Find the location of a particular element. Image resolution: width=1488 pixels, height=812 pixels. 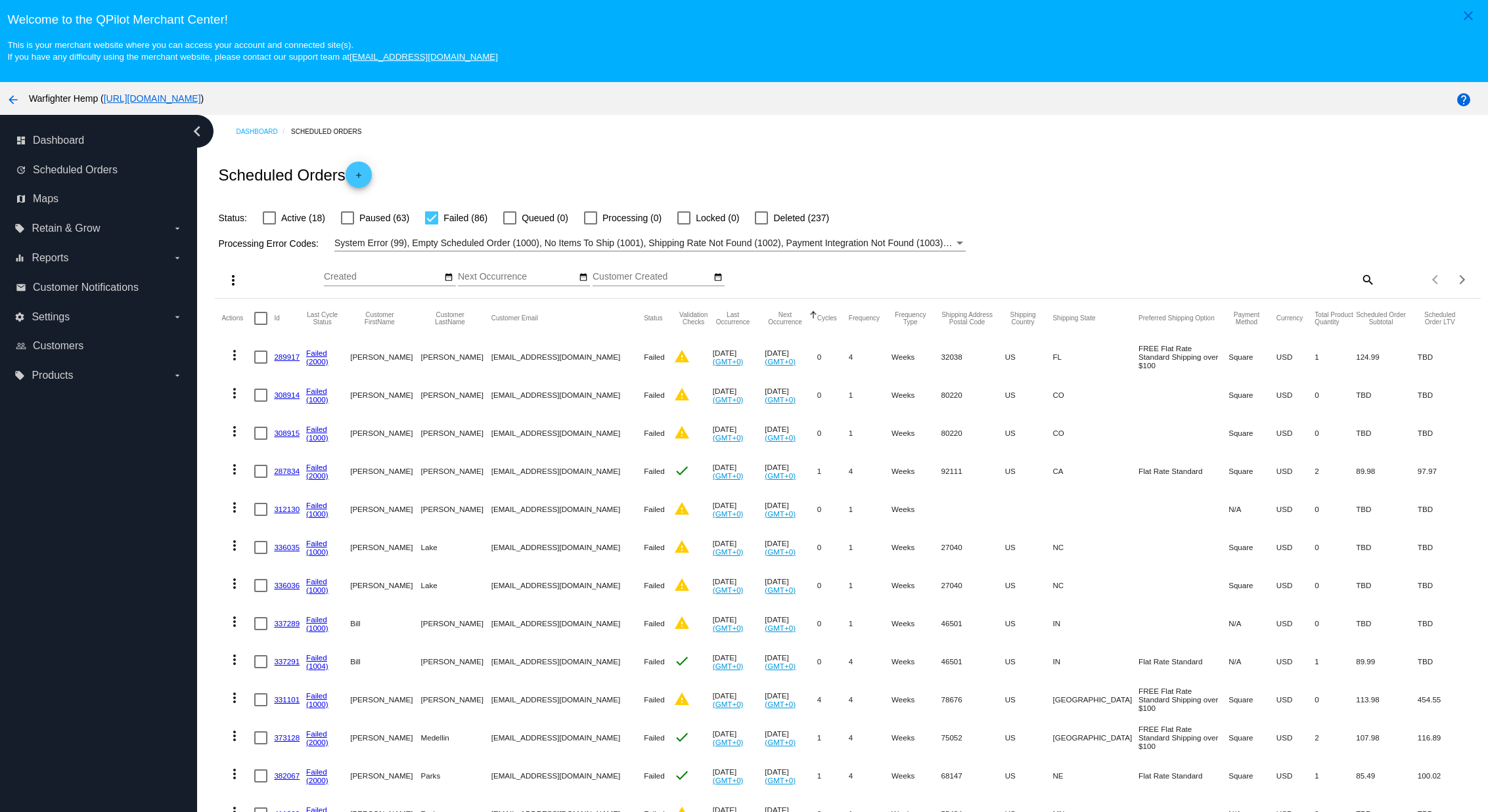

i: dashboard is located at coordinates (21, 141).